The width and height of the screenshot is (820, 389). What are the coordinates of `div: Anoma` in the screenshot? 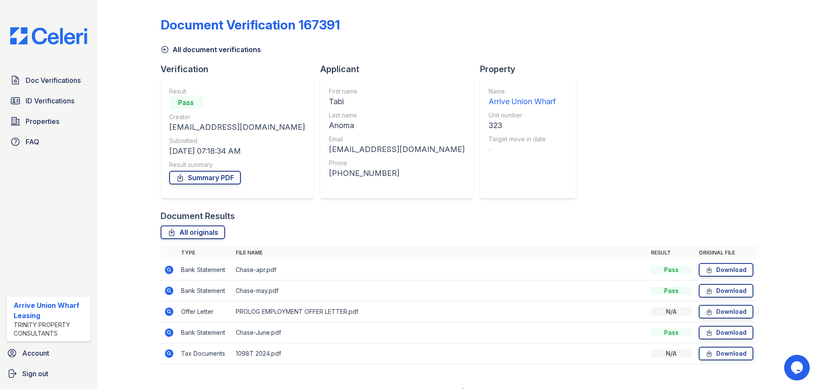 It's located at (397, 126).